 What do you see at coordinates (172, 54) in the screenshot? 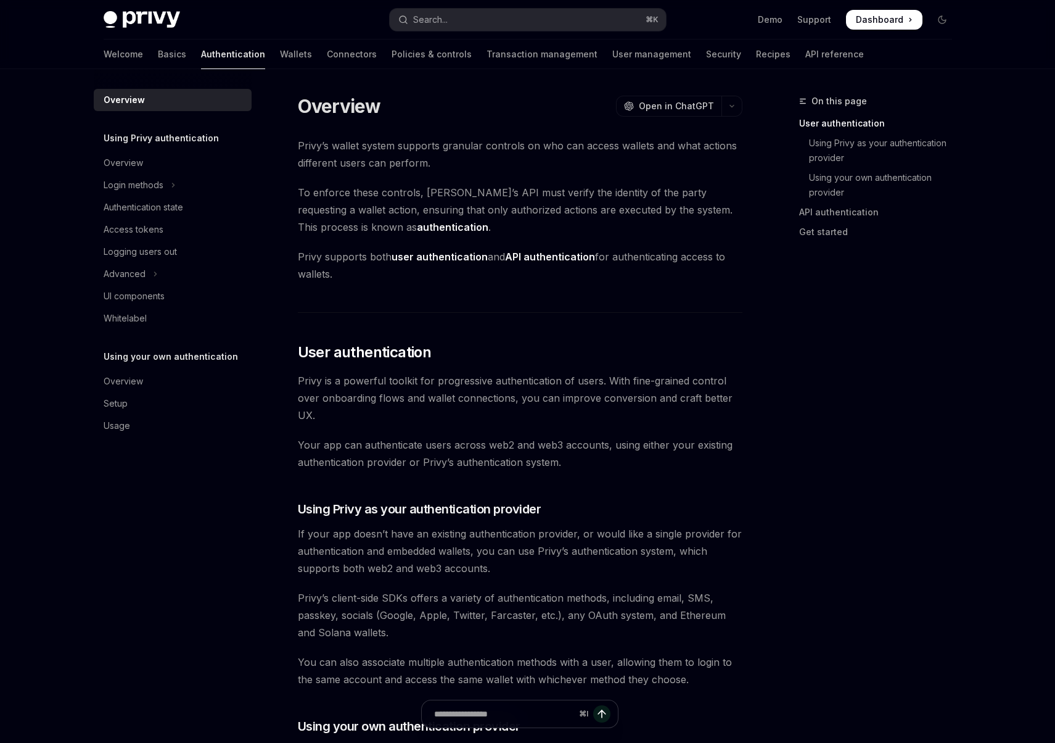
I see `a: Basics` at bounding box center [172, 54].